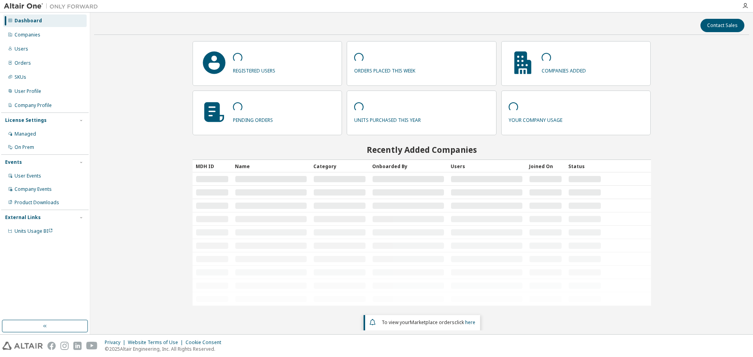  Describe the element at coordinates (212, 166) in the screenshot. I see `div: MDH ID` at that location.